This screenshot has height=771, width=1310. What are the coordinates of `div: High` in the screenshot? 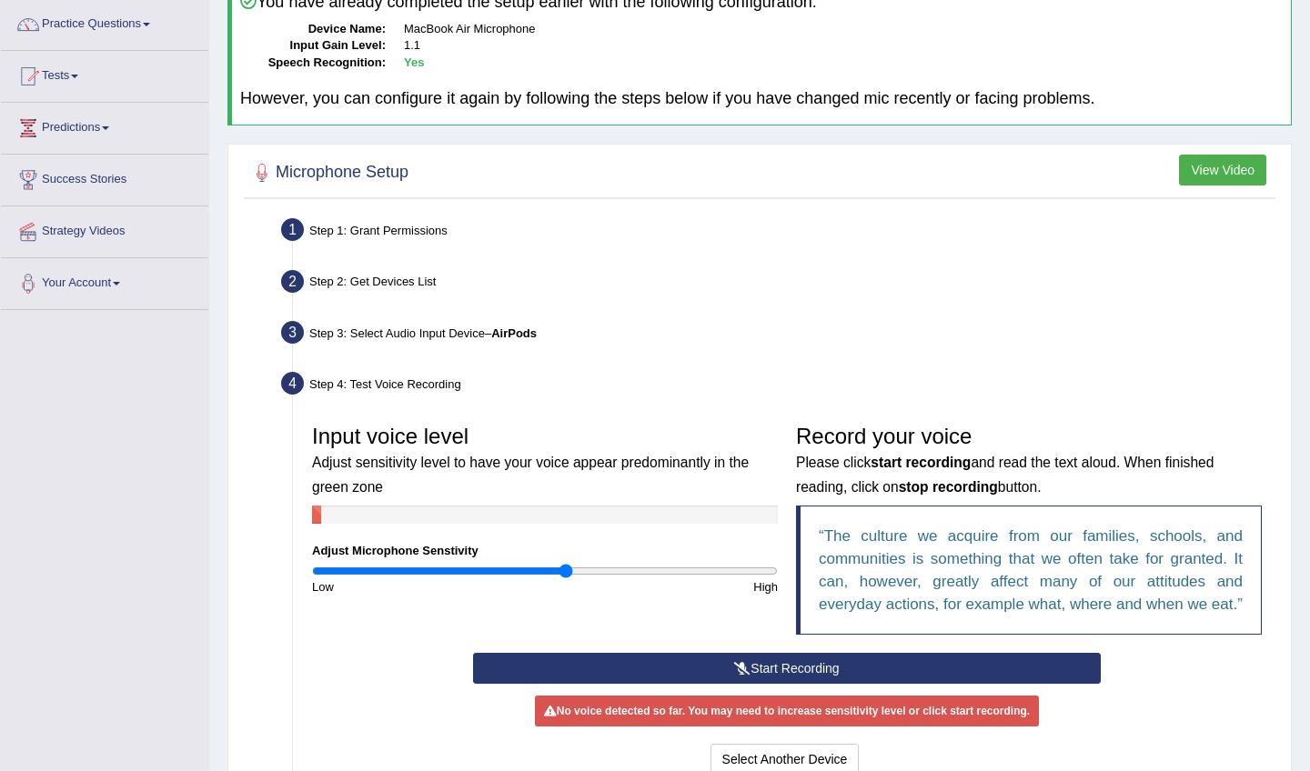 It's located at (666, 587).